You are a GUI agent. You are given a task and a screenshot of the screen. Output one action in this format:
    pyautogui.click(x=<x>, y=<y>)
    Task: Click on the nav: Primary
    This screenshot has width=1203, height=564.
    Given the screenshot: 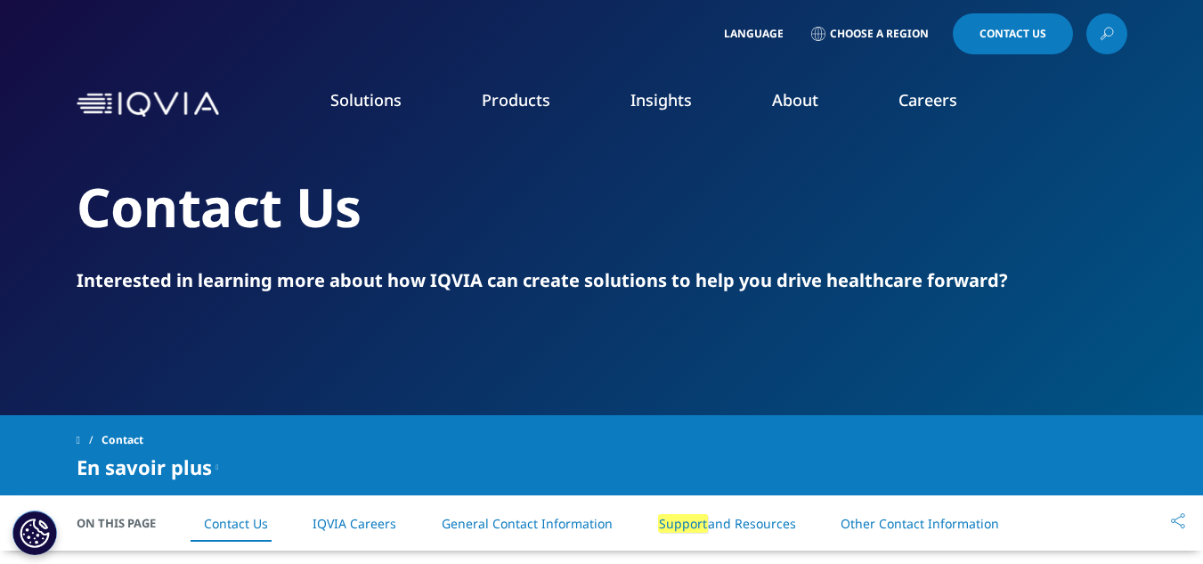 What is the action you would take?
    pyautogui.click(x=677, y=104)
    